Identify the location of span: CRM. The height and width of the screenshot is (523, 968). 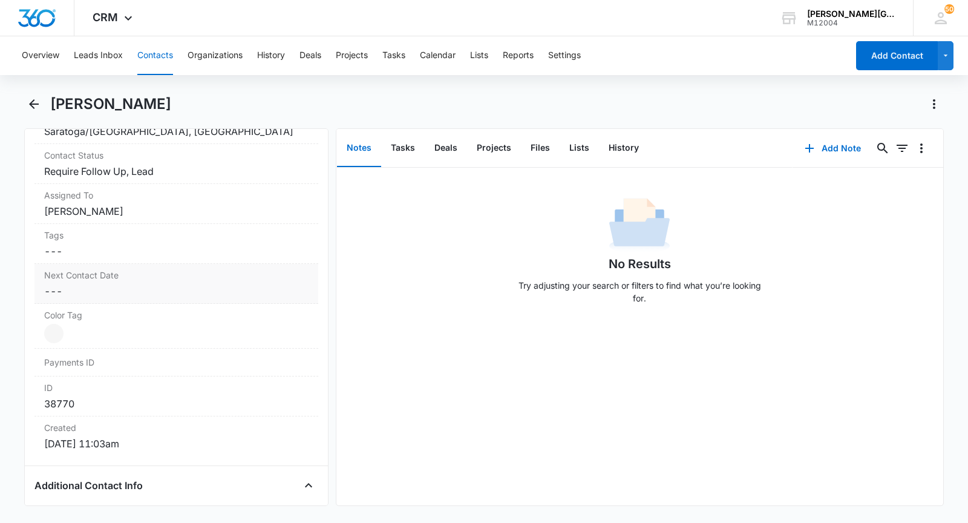
(105, 17).